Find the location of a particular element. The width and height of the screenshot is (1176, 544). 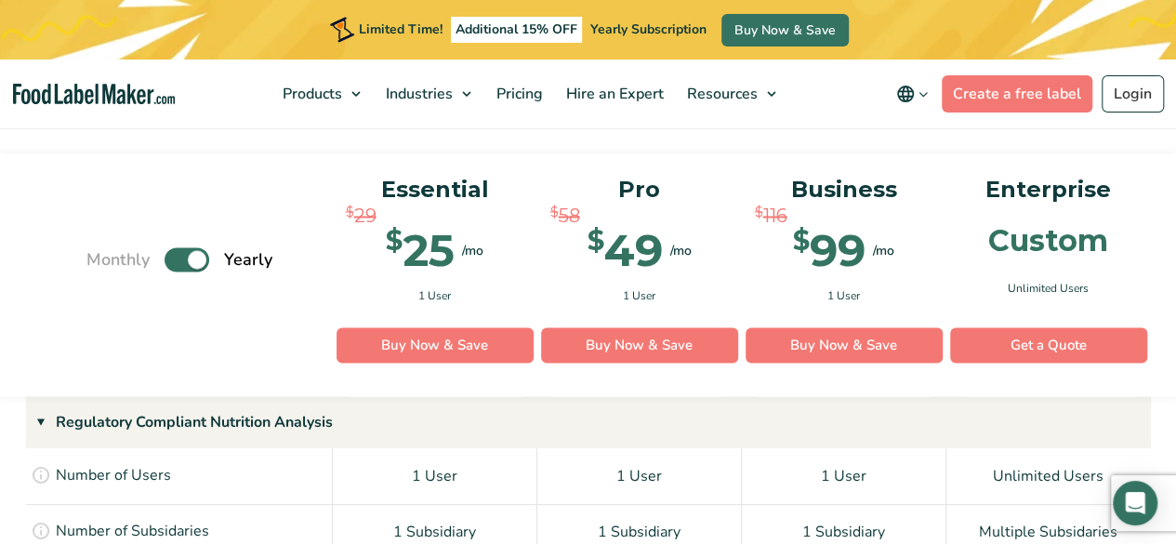

span: 29 is located at coordinates (365, 216).